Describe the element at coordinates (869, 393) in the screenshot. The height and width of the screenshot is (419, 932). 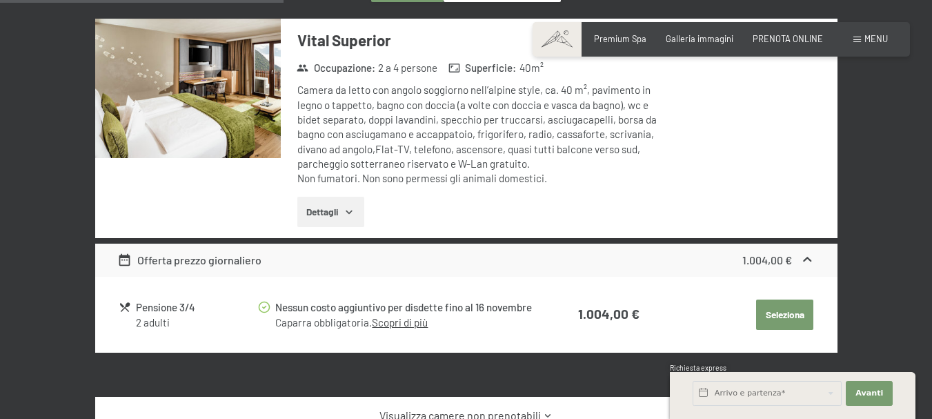
I see `button: Avanti` at that location.